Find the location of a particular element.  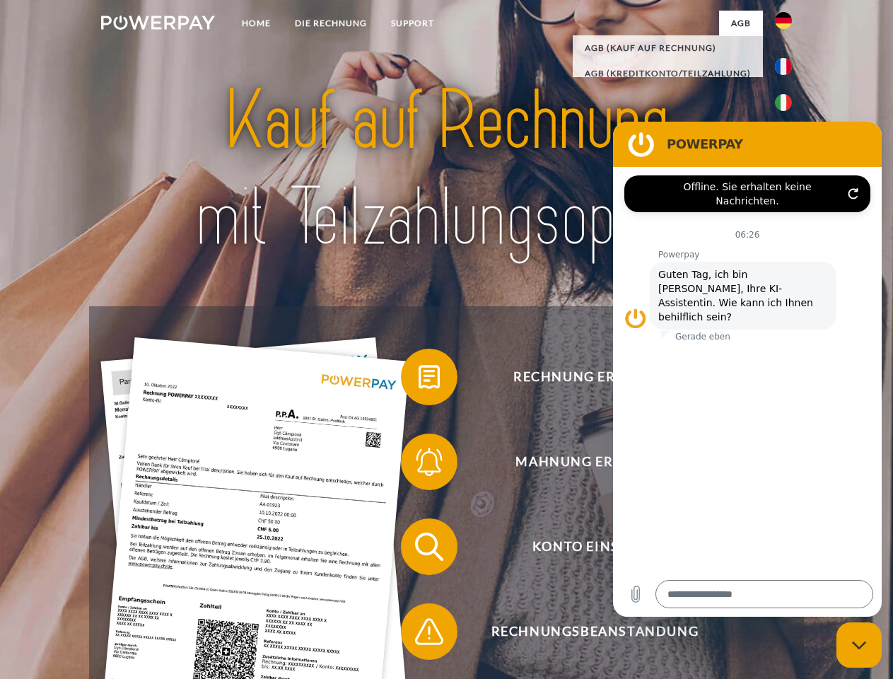

button: Mahnung erhalten? is located at coordinates (585, 462).